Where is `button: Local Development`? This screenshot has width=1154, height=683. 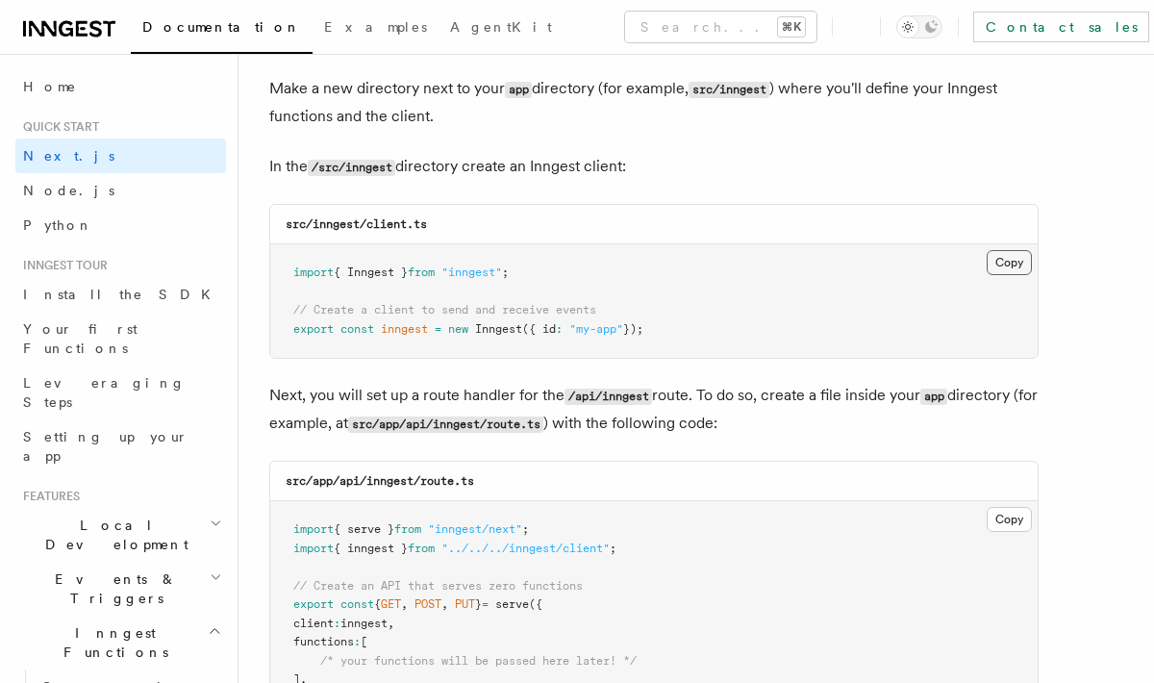
button: Local Development is located at coordinates (120, 535).